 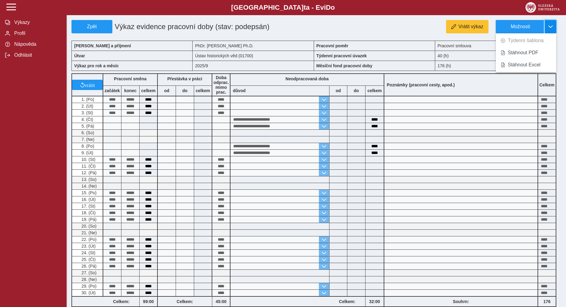 I want to click on span: 17. (St), so click(x=88, y=206).